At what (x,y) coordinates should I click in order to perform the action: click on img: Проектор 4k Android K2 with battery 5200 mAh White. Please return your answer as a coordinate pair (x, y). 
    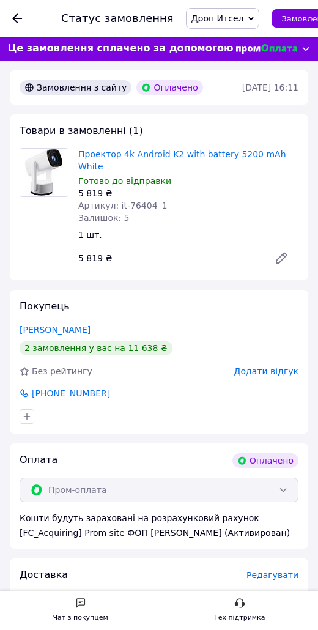
    Looking at the image, I should click on (44, 173).